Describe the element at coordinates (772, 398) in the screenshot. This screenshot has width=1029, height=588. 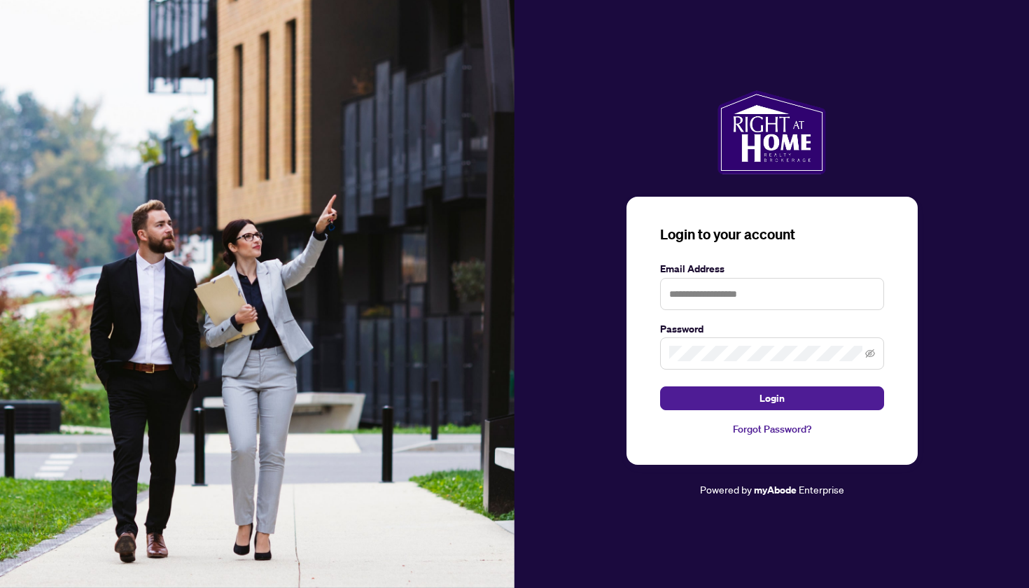
I see `button: Login` at that location.